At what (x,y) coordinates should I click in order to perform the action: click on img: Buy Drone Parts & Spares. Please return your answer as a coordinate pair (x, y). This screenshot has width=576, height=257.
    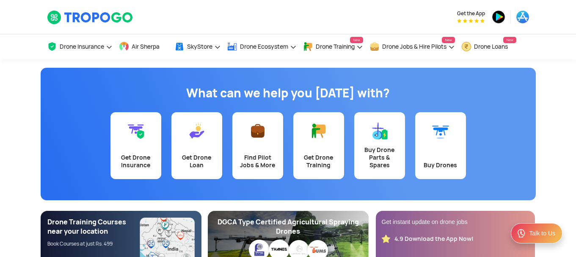
    Looking at the image, I should click on (379, 131).